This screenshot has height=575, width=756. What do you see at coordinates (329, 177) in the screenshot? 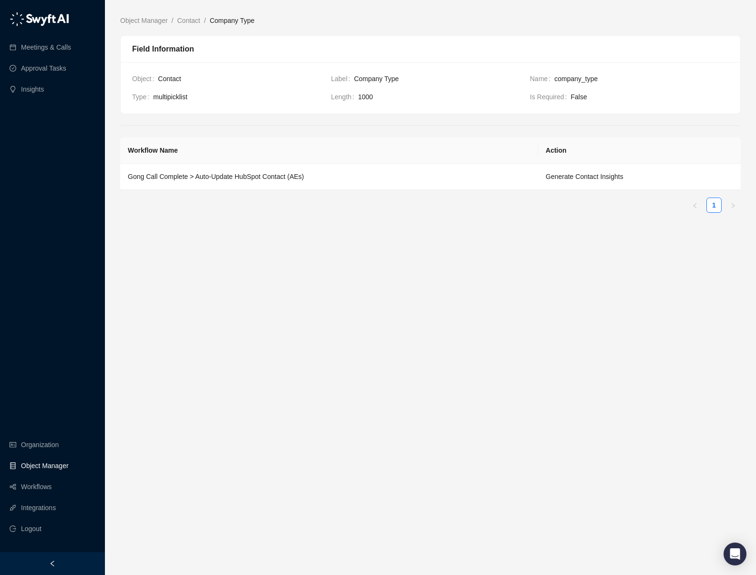
I see `td: Gong Call Complete > Auto-Update HubSpot Contact (AEs)` at bounding box center [329, 177].